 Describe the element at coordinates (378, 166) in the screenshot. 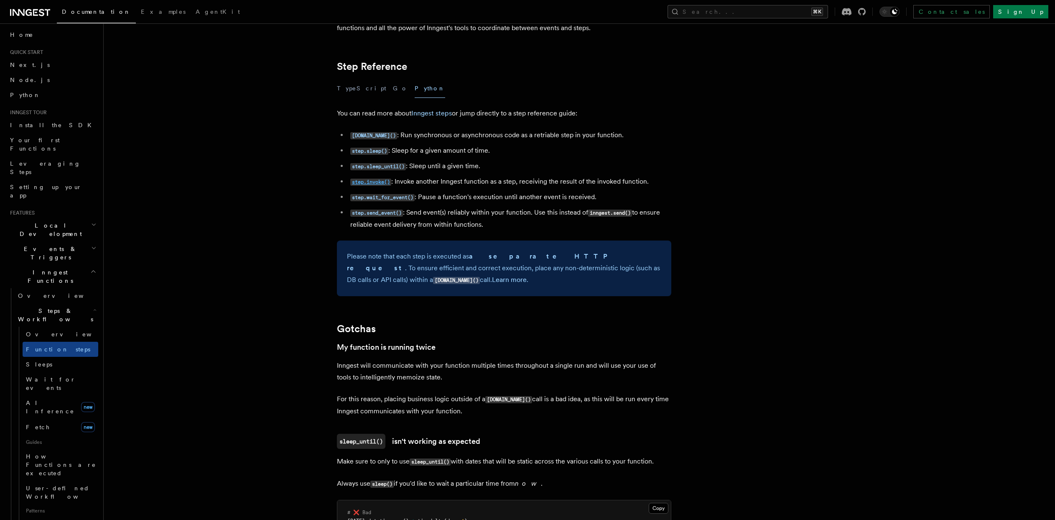

I see `code: step.sleep_until()` at that location.